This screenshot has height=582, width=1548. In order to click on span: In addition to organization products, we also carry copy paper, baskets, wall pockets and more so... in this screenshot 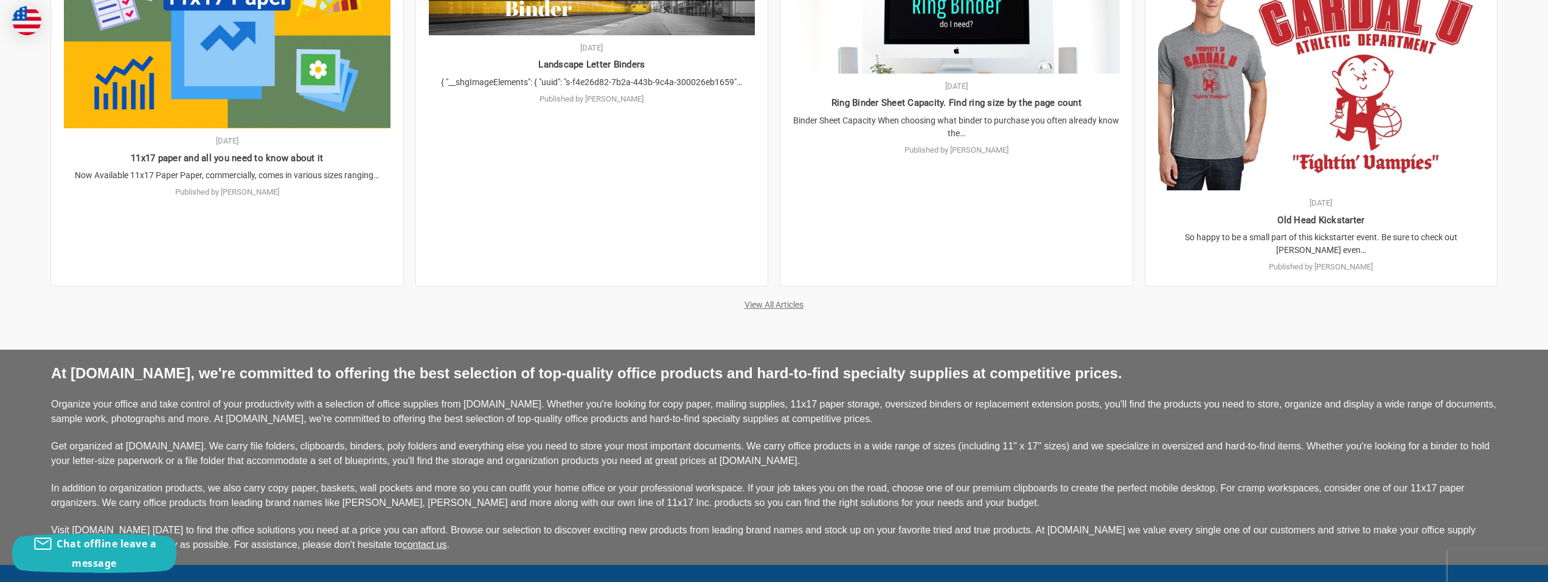, I will do `click(758, 495)`.